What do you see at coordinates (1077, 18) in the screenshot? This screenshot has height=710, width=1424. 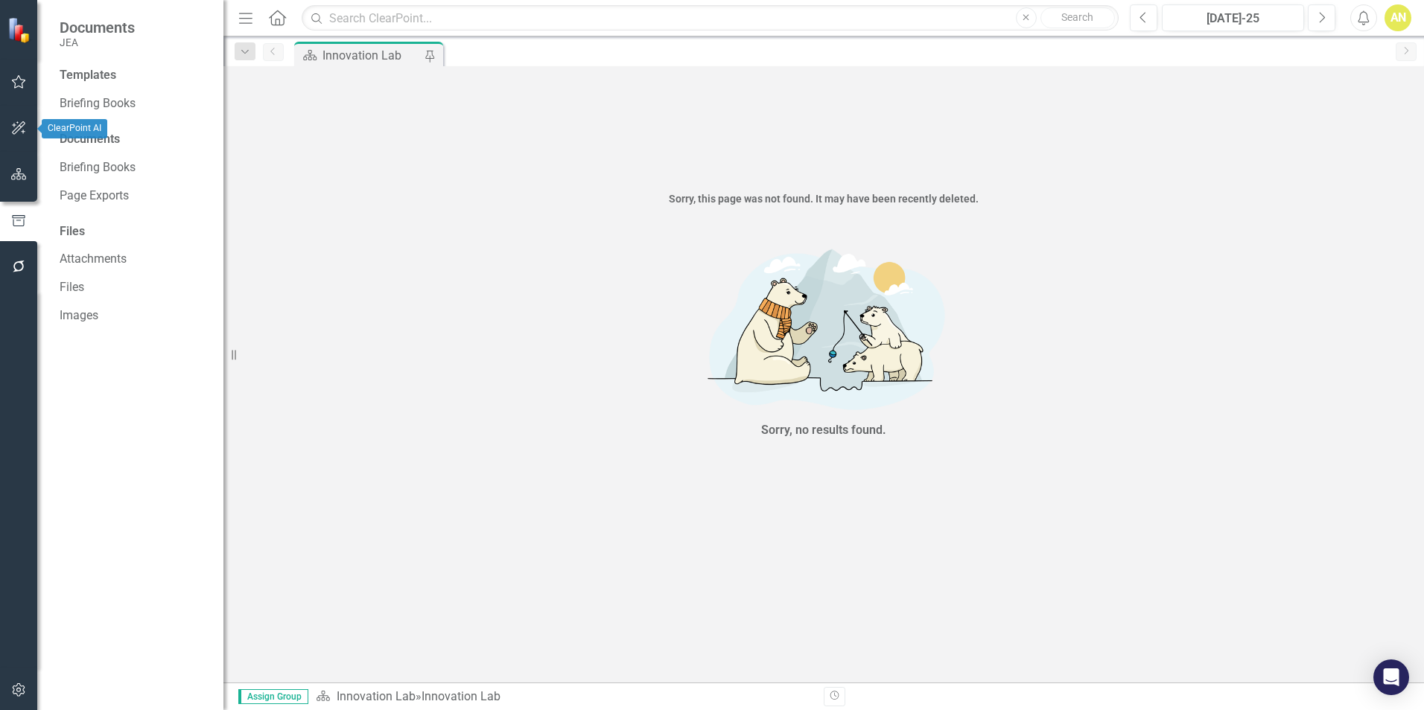 I see `button: Search` at bounding box center [1077, 18].